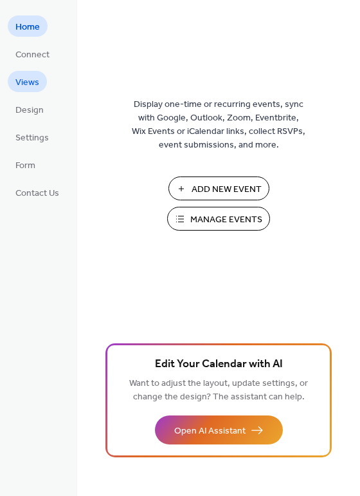  What do you see at coordinates (219, 218) in the screenshot?
I see `button: Manage Events` at bounding box center [219, 218].